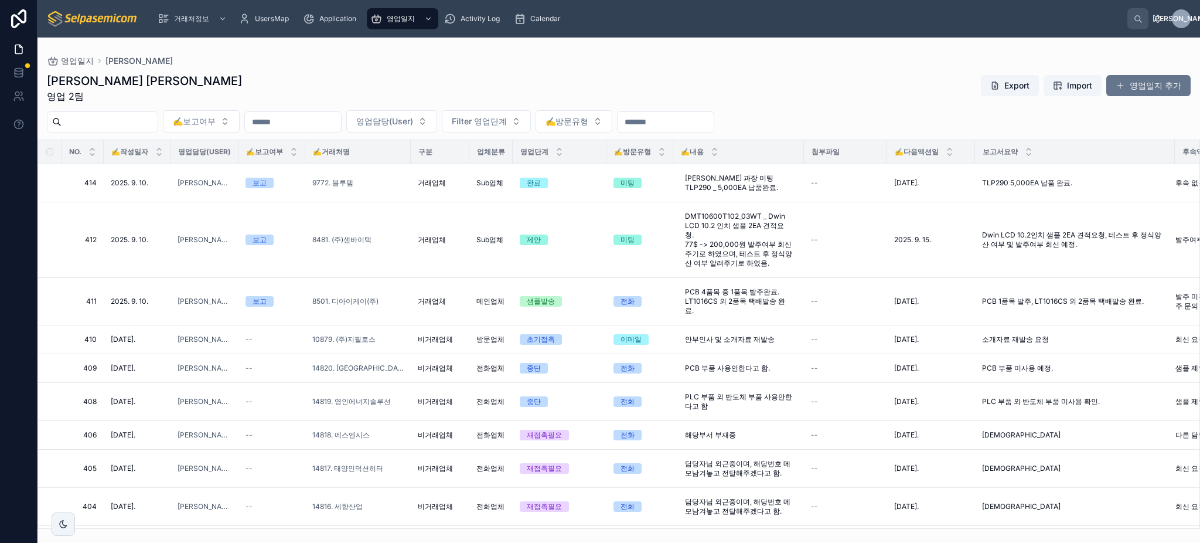 The image size is (1200, 543). I want to click on span: Calendar, so click(545, 19).